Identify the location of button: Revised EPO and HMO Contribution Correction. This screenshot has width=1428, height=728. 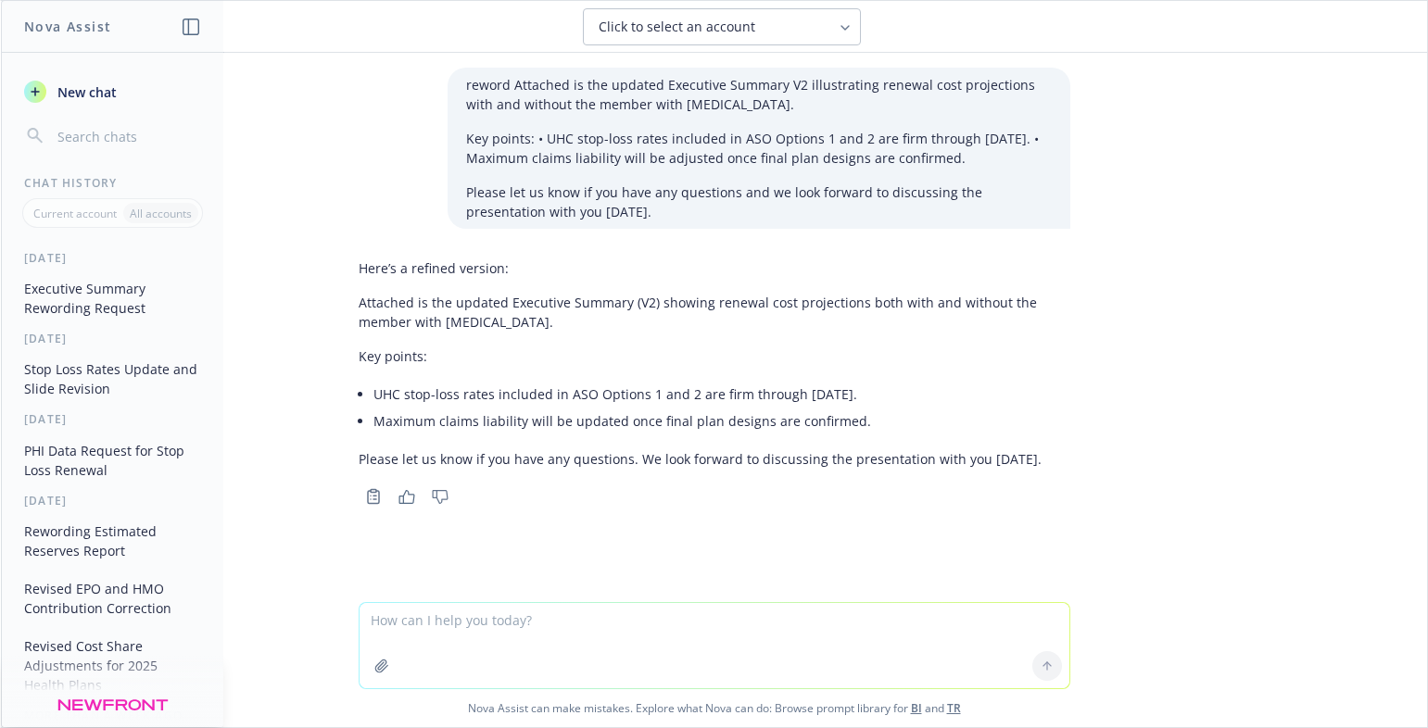
(112, 599).